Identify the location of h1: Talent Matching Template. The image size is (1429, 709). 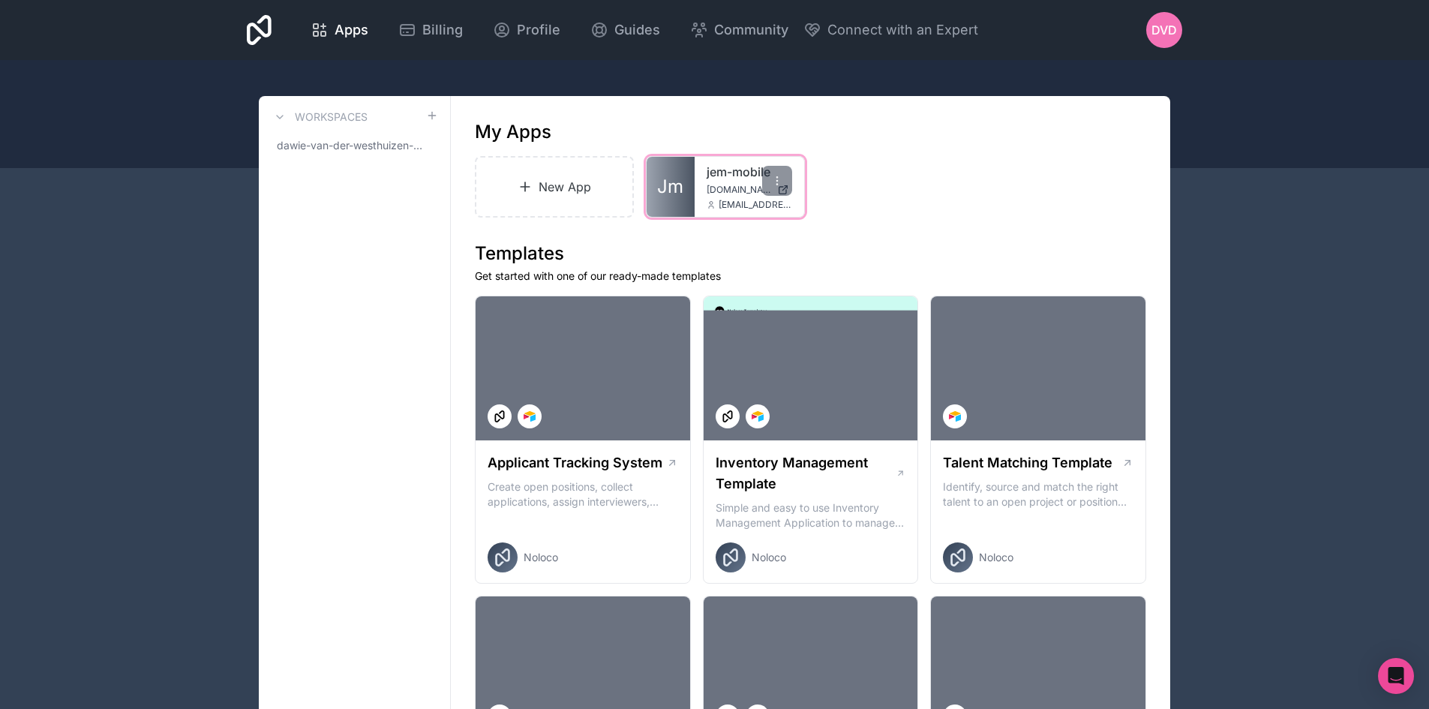
(1027, 463).